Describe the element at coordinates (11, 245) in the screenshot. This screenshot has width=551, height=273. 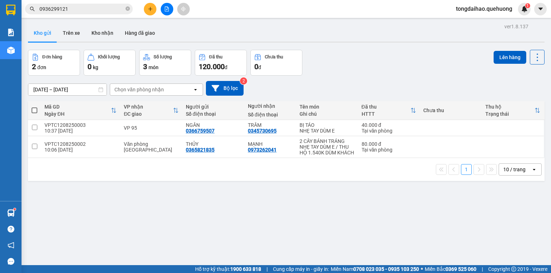
I see `span: notification` at that location.